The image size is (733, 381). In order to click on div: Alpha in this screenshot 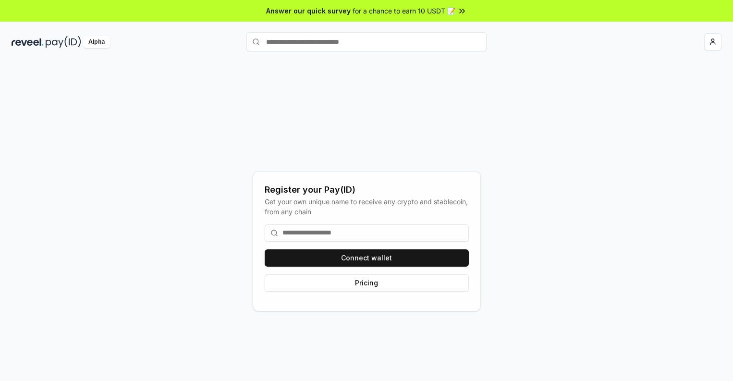, I will do `click(96, 42)`.